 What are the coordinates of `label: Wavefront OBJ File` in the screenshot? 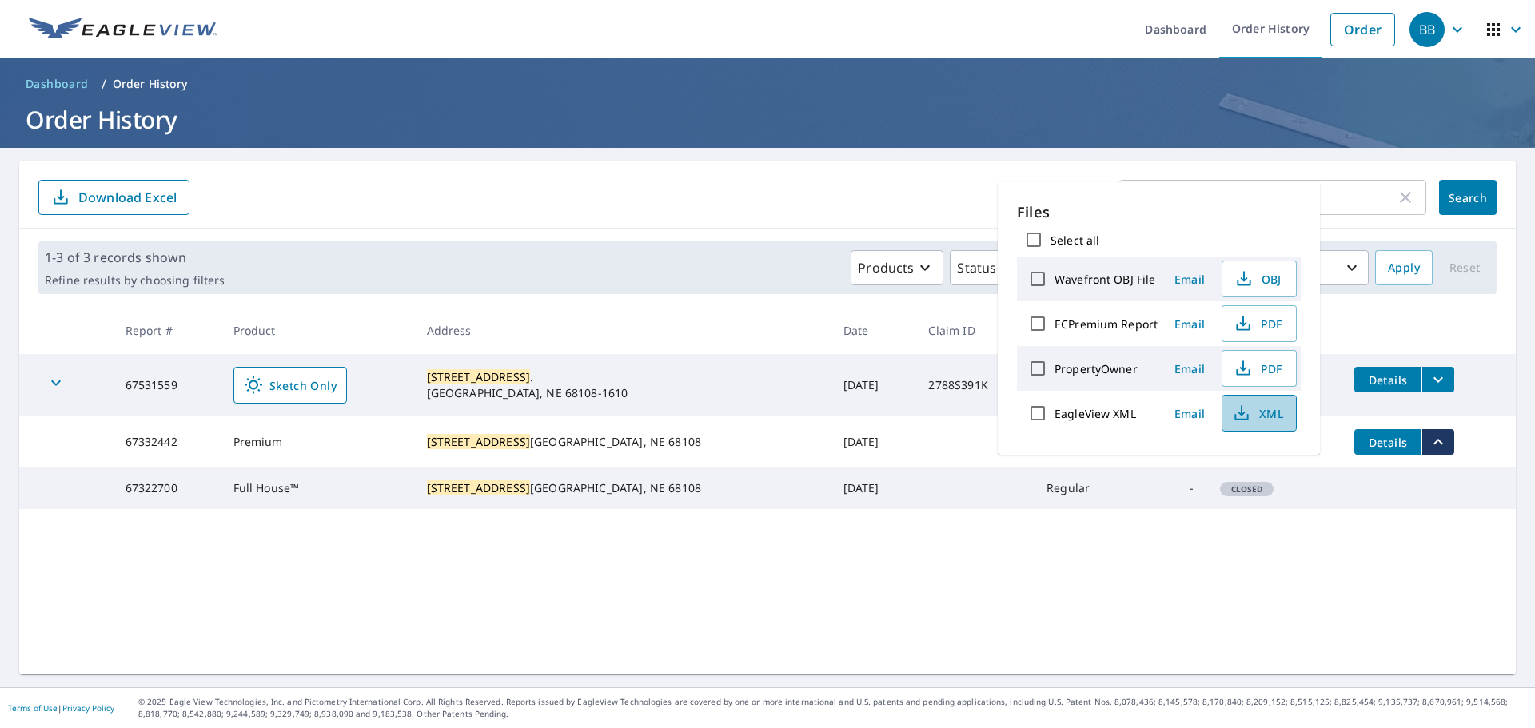 It's located at (1105, 279).